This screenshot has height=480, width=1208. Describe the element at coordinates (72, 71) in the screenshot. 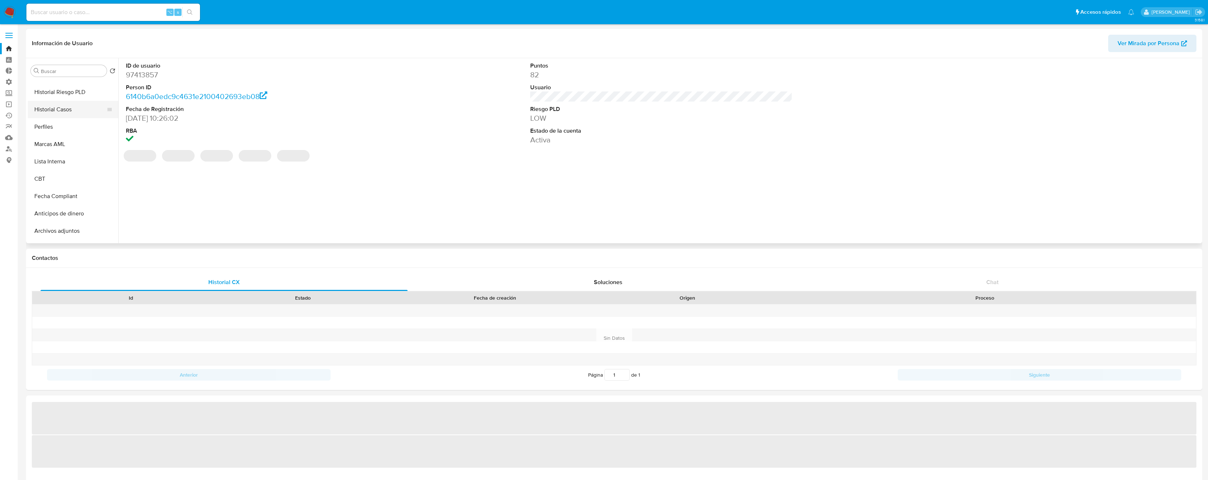

I see `input: Buscar` at that location.